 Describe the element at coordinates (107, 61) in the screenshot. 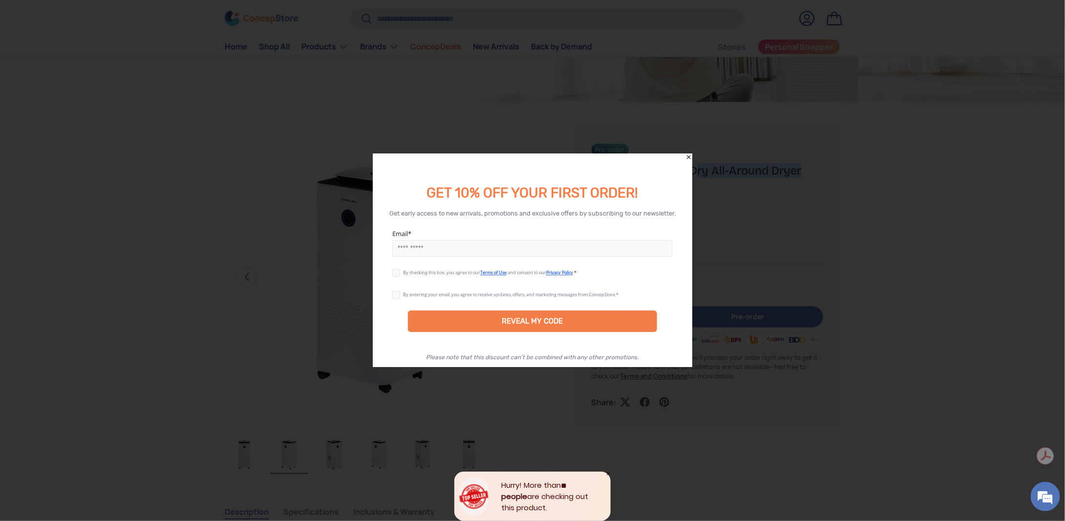

I see `div: Chat with us now` at that location.